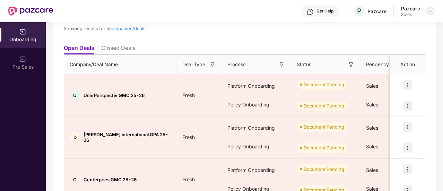 The image size is (443, 191). I want to click on span: Status, so click(304, 64).